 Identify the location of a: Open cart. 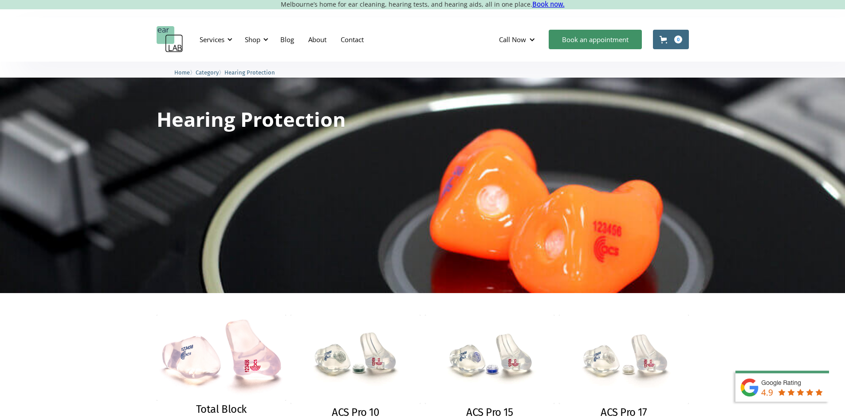
(670, 39).